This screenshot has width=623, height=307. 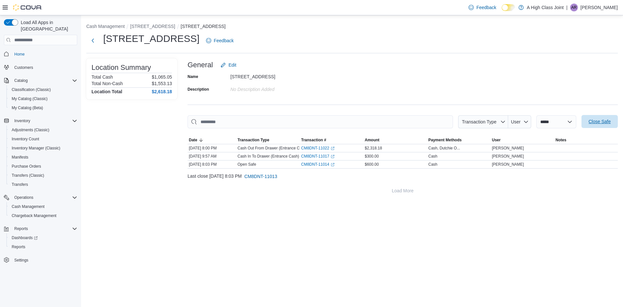 What do you see at coordinates (220, 41) in the screenshot?
I see `a: Feedback` at bounding box center [220, 41].